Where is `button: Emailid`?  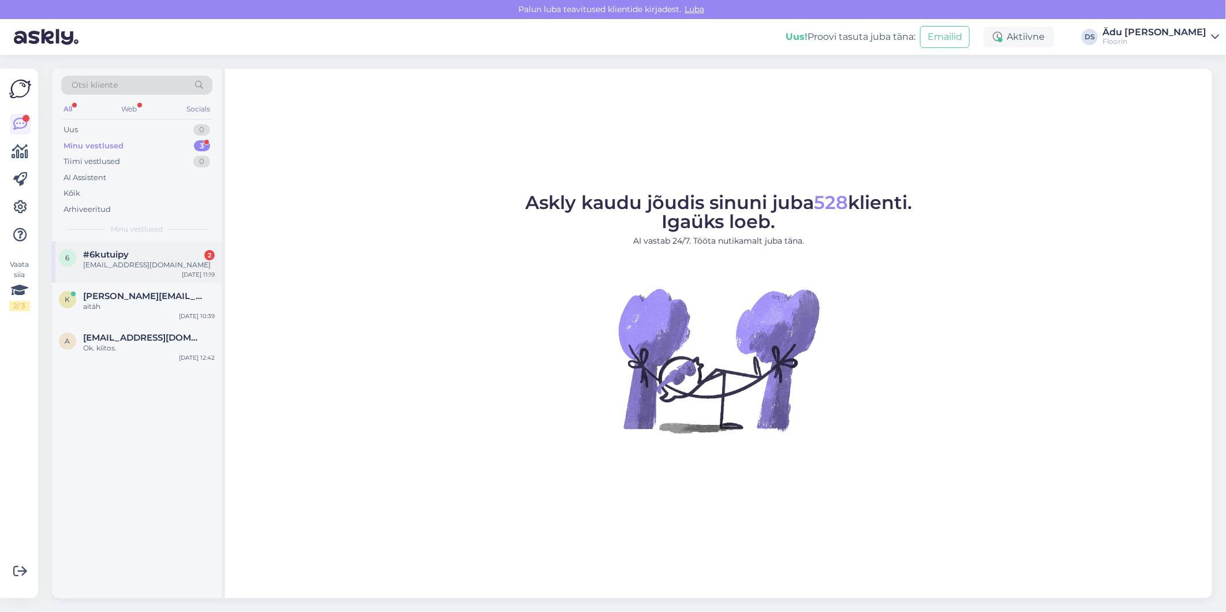 button: Emailid is located at coordinates (945, 37).